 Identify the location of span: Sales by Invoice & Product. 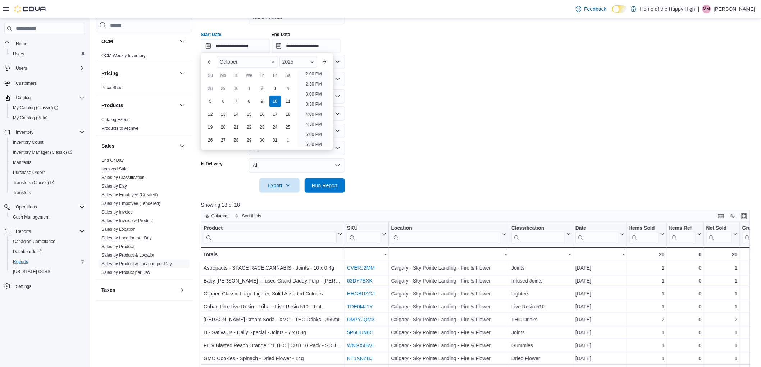
(127, 221).